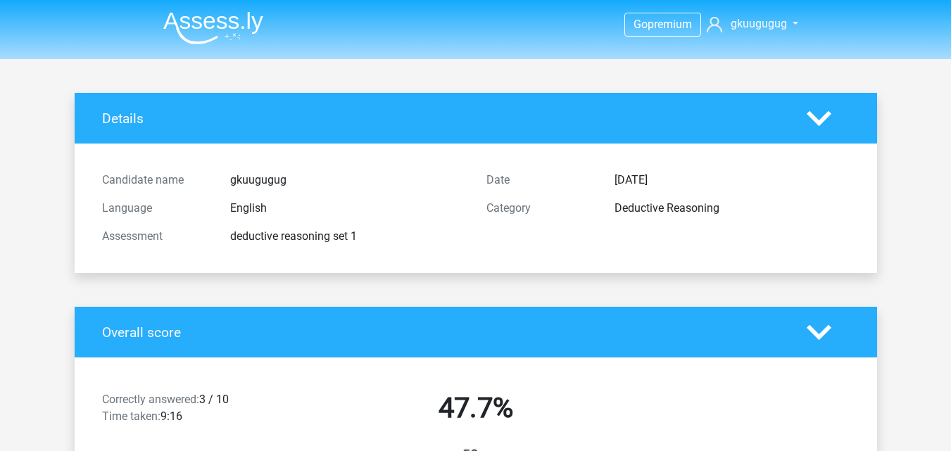 The image size is (951, 451). Describe the element at coordinates (187, 411) in the screenshot. I see `div: 3 / 10 9:16` at that location.